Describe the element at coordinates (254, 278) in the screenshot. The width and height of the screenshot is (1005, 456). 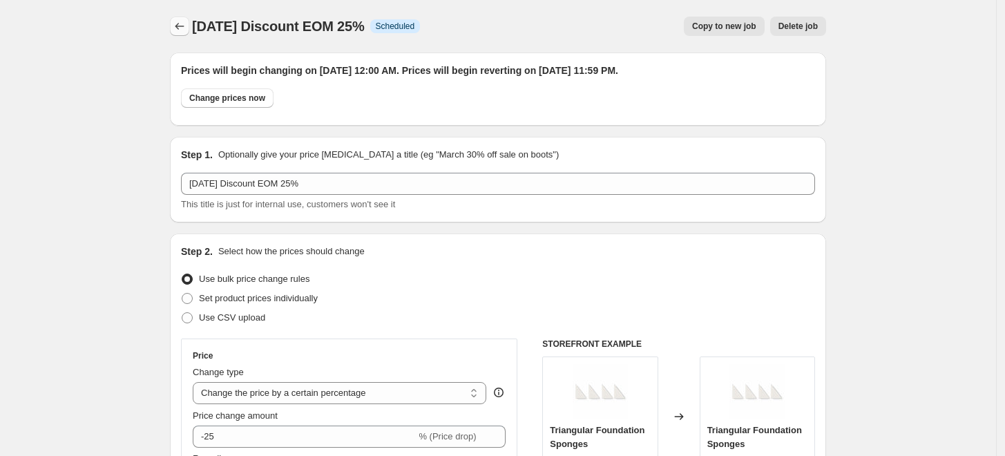
I see `span: Use bulk price change rules` at that location.